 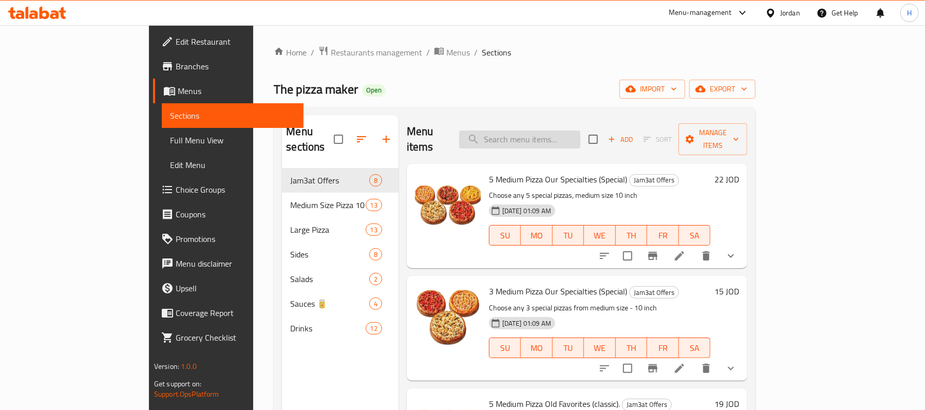 I want to click on span: Branches, so click(x=235, y=66).